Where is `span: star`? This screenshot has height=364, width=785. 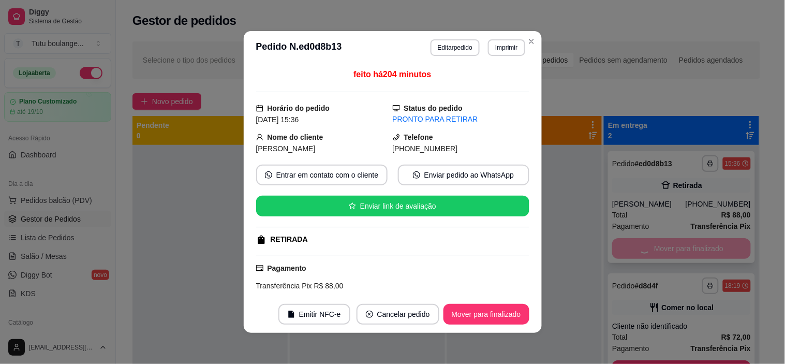 span: star is located at coordinates (352, 206).